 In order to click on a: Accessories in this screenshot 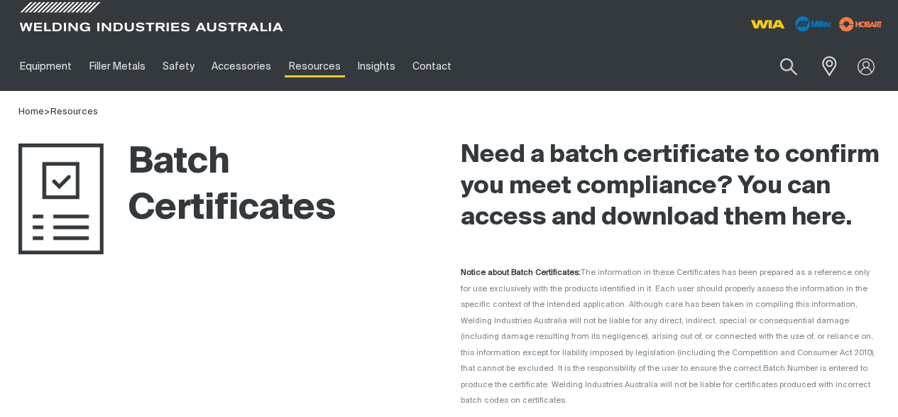, I will do `click(241, 66)`.